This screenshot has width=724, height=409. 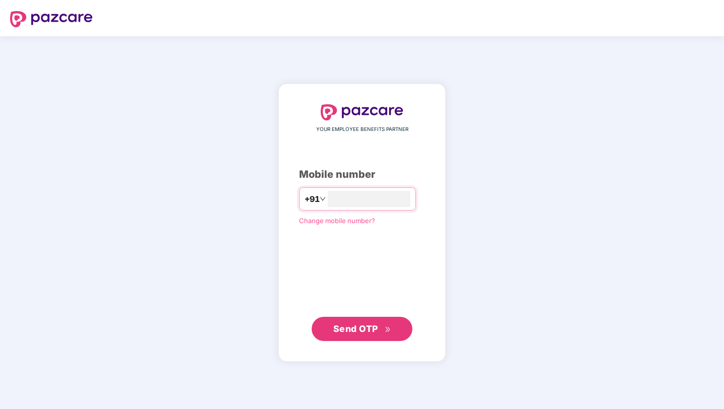 I want to click on div: Mobile number, so click(x=362, y=174).